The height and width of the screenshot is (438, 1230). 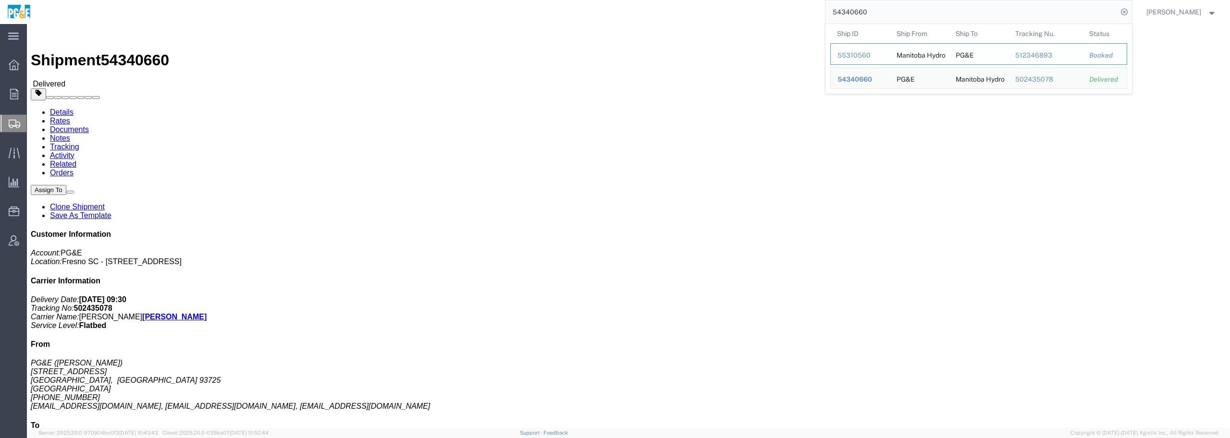 I want to click on th: Status, so click(x=1104, y=34).